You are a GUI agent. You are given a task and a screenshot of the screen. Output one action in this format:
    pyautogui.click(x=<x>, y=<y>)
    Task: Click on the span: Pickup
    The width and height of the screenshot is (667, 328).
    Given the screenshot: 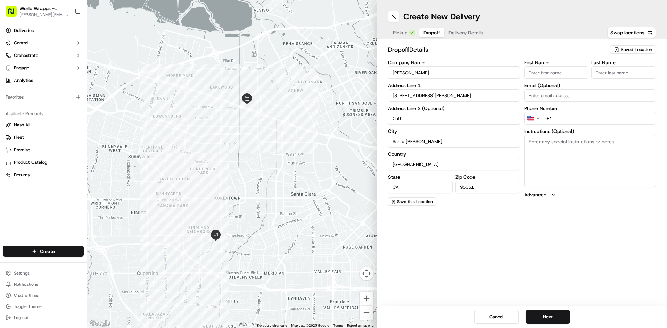 What is the action you would take?
    pyautogui.click(x=400, y=33)
    